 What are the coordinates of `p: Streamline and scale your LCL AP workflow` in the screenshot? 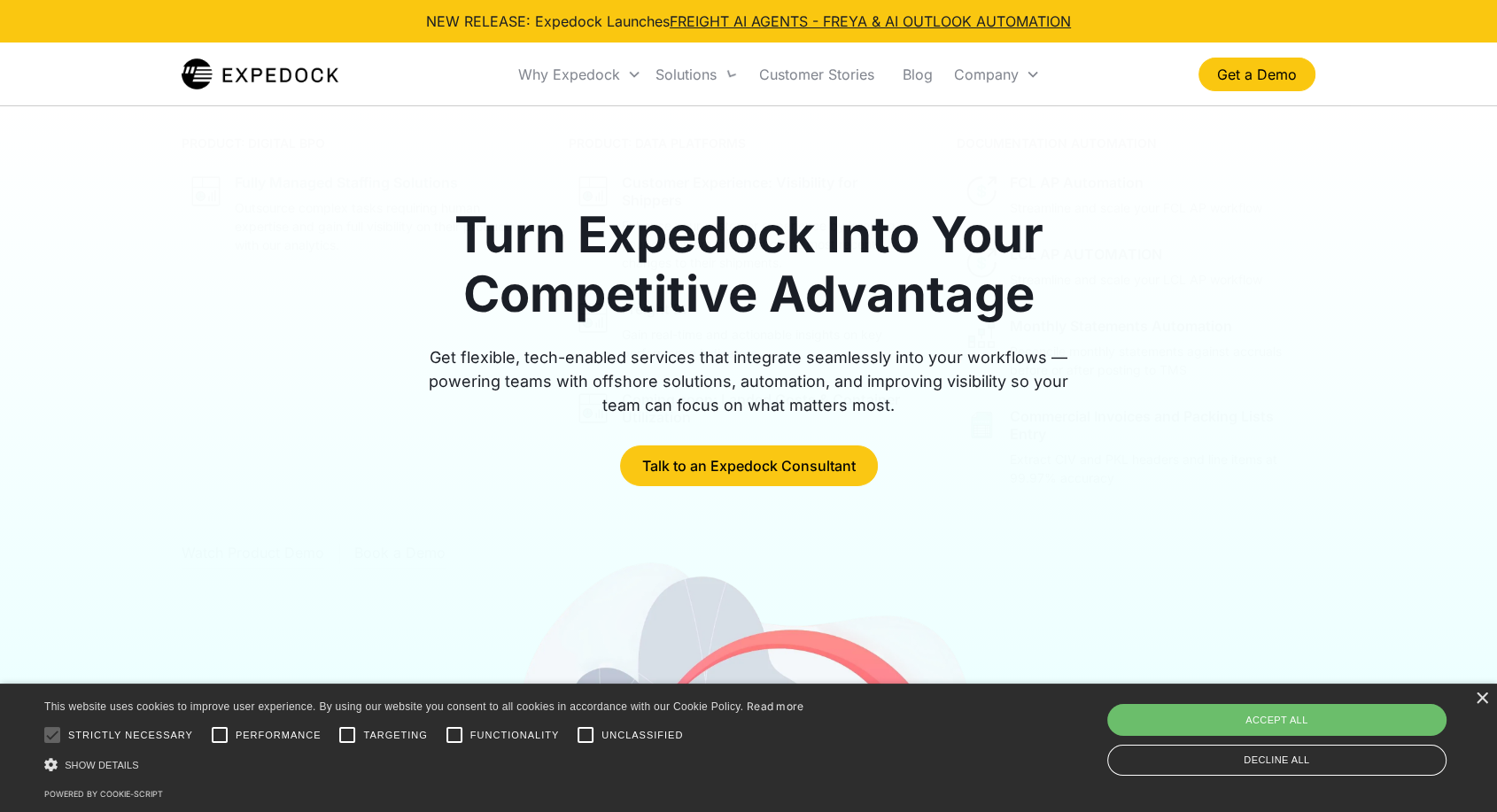 It's located at (1136, 279).